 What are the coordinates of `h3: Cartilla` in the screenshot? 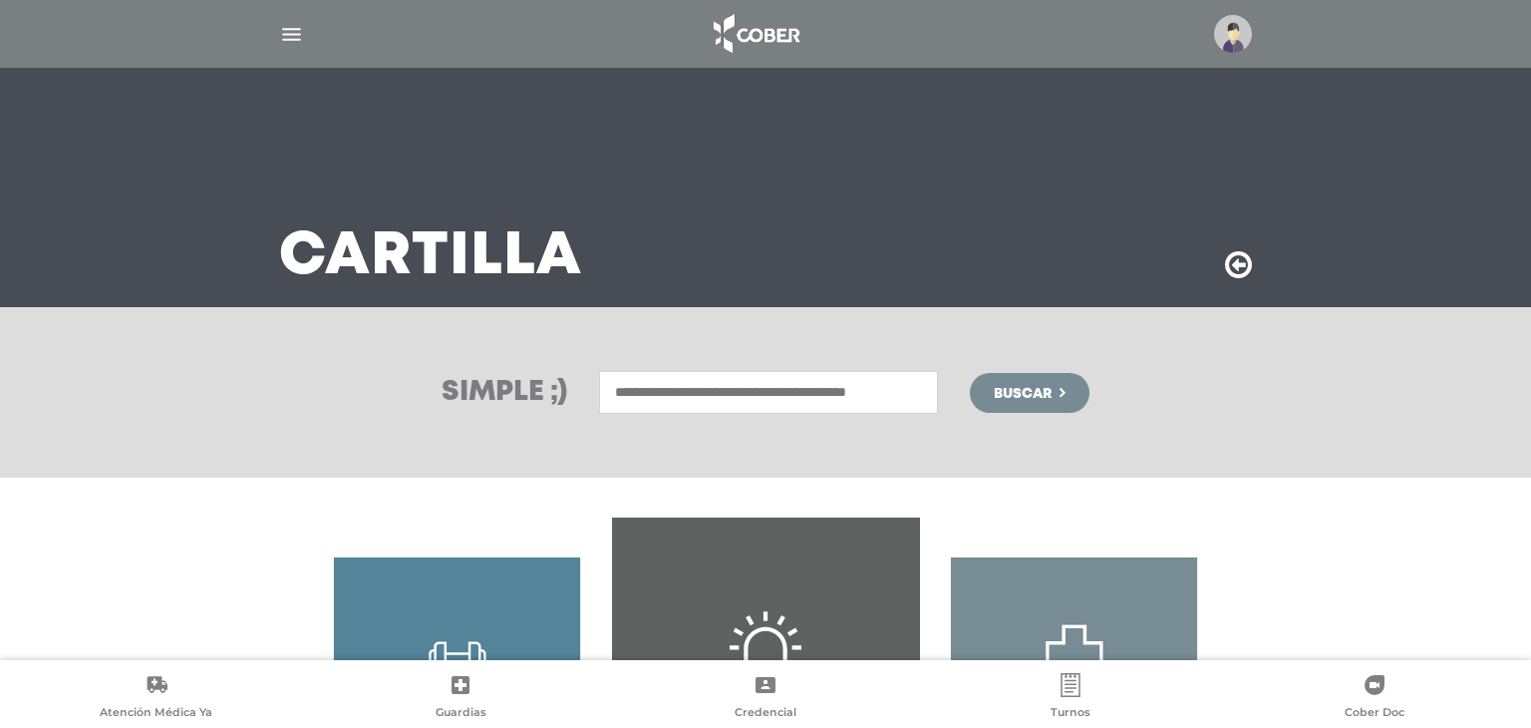 It's located at (431, 257).